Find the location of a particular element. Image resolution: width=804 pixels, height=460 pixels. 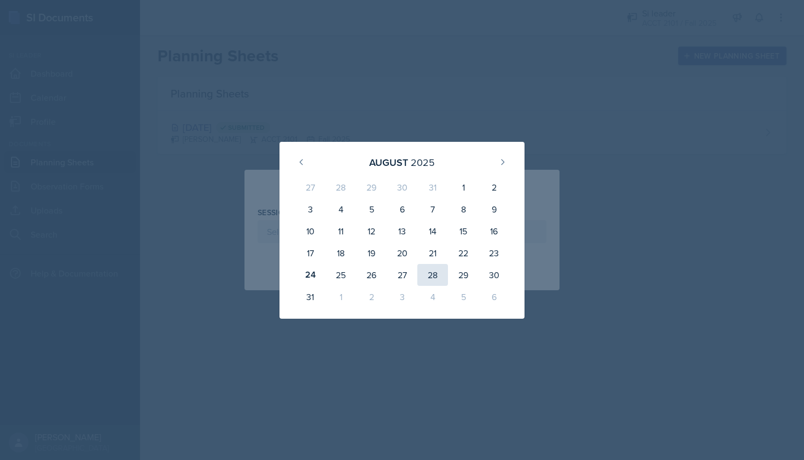

div: 24 is located at coordinates (310, 275).